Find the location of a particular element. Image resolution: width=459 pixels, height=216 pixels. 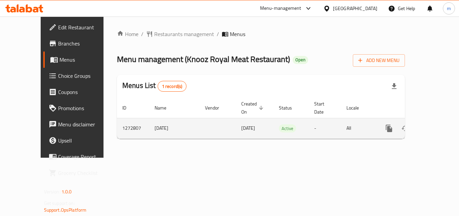

span: Coverage Report is located at coordinates (85, 156).